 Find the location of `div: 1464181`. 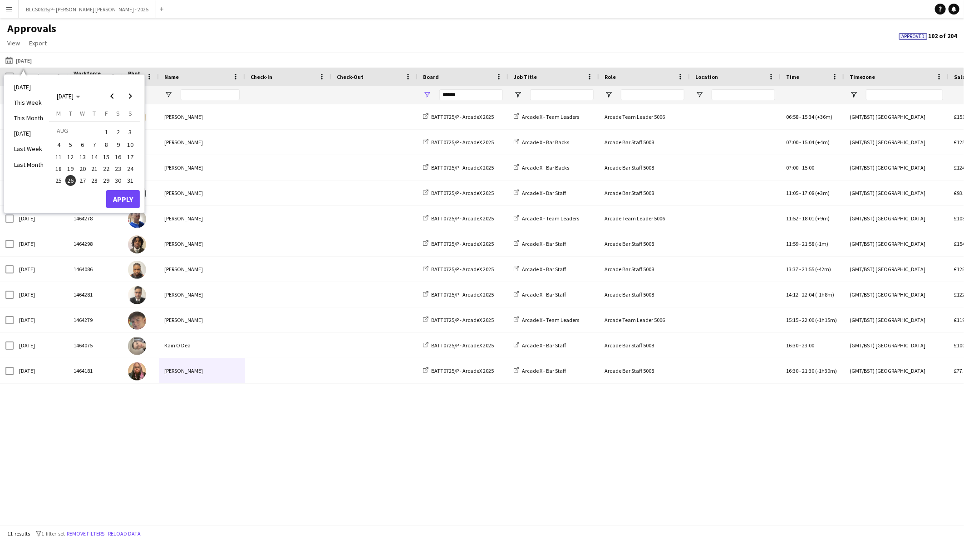

div: 1464181 is located at coordinates (95, 371).